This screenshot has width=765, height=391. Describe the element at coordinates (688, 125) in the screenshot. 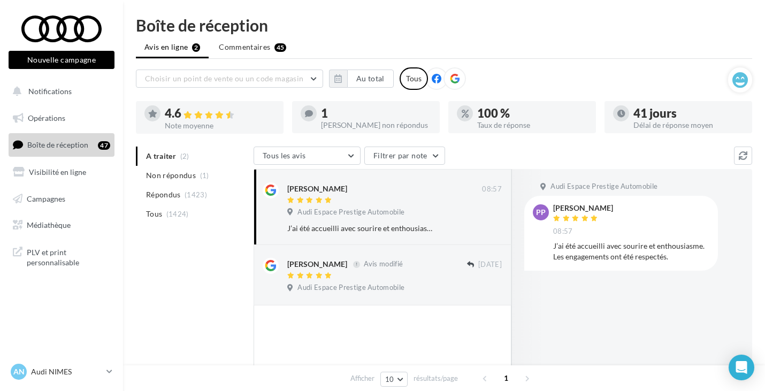

I see `div: Délai de réponse moyen` at that location.